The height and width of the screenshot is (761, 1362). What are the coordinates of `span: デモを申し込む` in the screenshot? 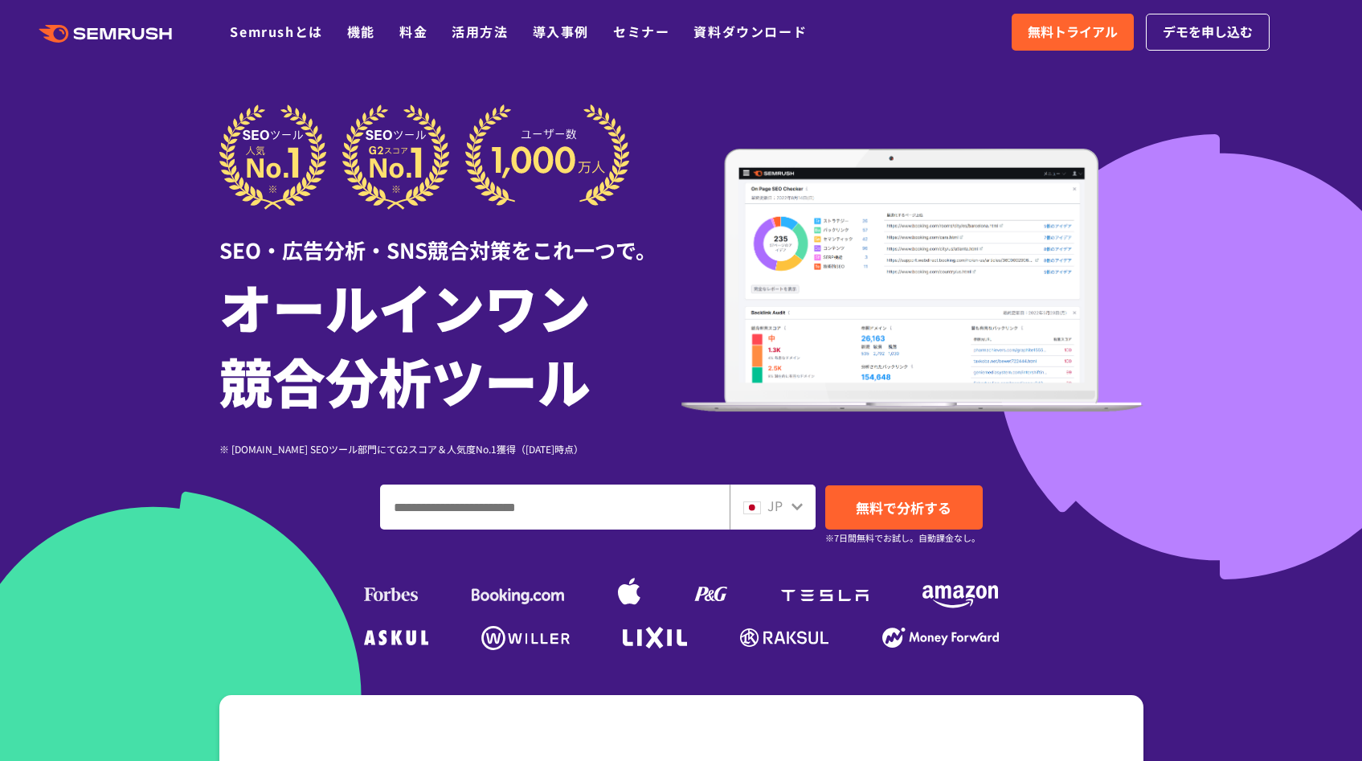 It's located at (1208, 32).